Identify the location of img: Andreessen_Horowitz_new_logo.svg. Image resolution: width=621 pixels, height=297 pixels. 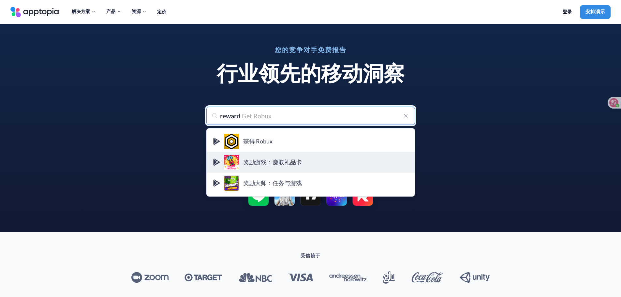
(348, 277).